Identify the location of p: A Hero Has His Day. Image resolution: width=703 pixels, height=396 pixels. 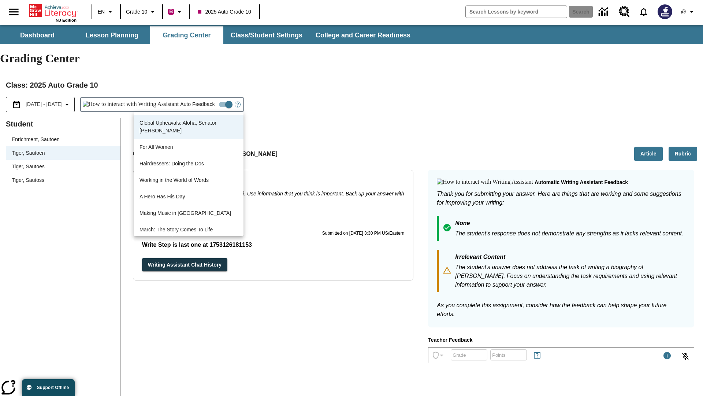
(189, 196).